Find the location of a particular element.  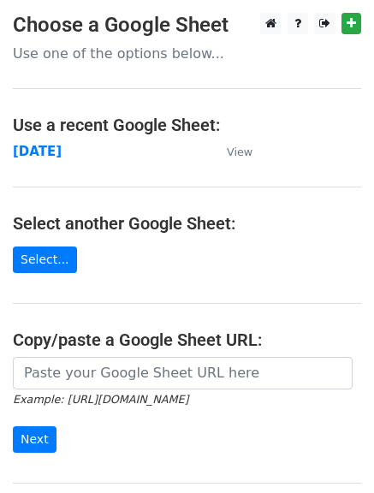

input: Paste your Google Sheet URL here is located at coordinates (182, 373).